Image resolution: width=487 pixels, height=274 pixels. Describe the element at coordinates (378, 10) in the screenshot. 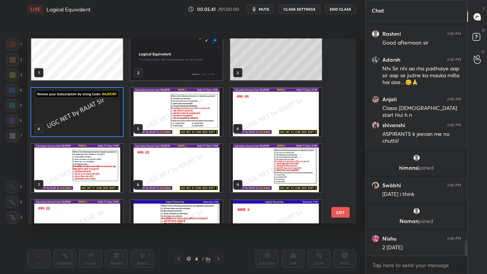

I see `p: Chat` at that location.